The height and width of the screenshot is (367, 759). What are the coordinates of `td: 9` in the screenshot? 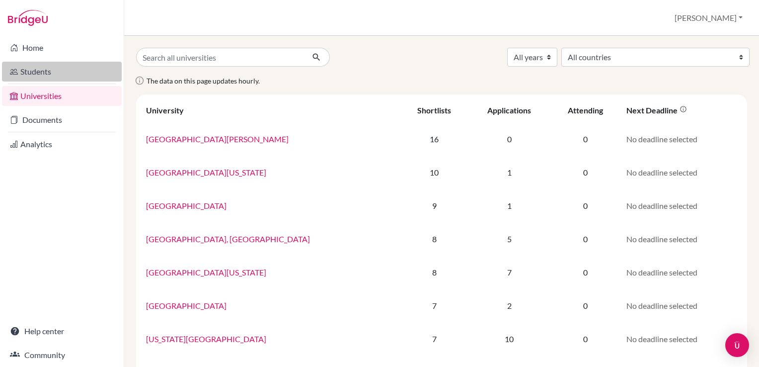 It's located at (434, 205).